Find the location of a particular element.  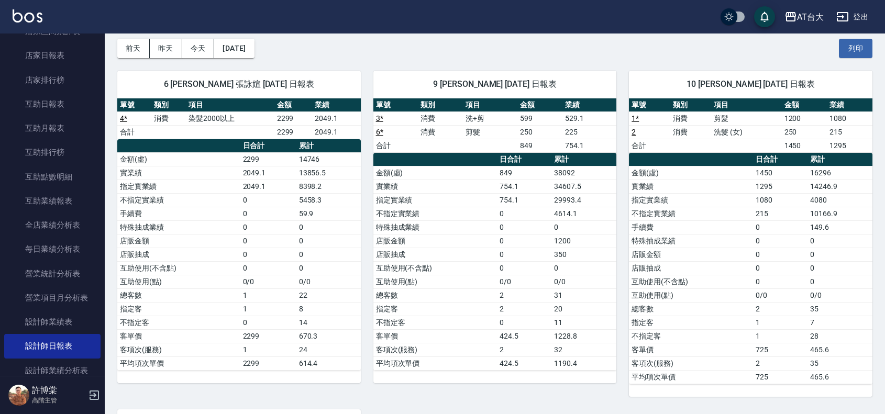

td: 14746 is located at coordinates (328, 159).